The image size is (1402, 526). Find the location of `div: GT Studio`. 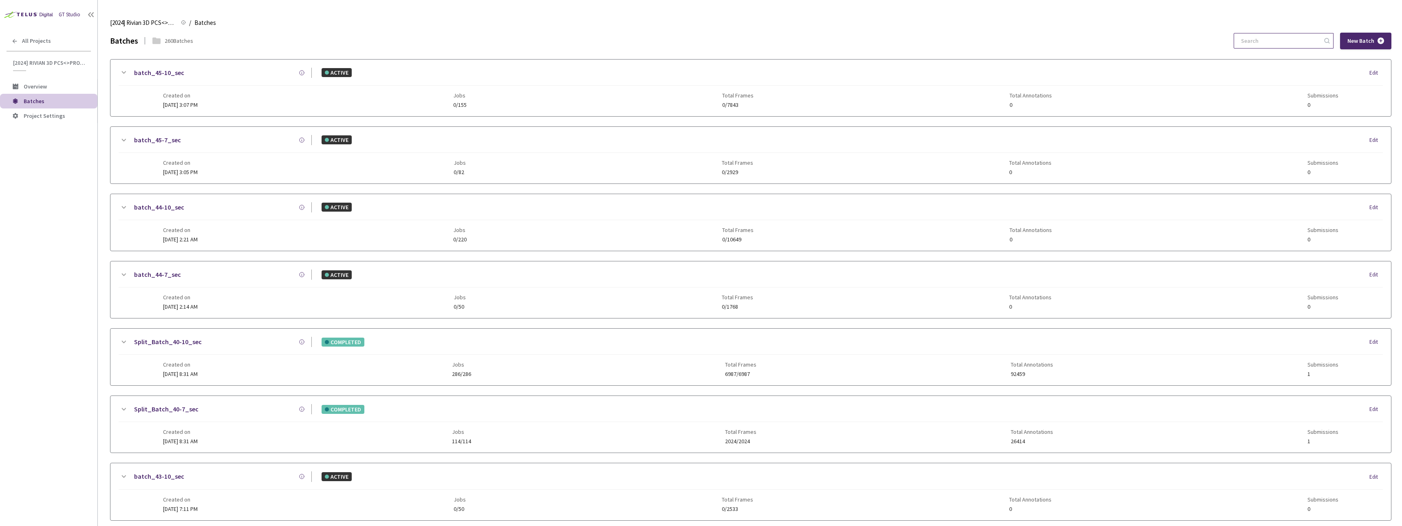

div: GT Studio is located at coordinates (69, 15).